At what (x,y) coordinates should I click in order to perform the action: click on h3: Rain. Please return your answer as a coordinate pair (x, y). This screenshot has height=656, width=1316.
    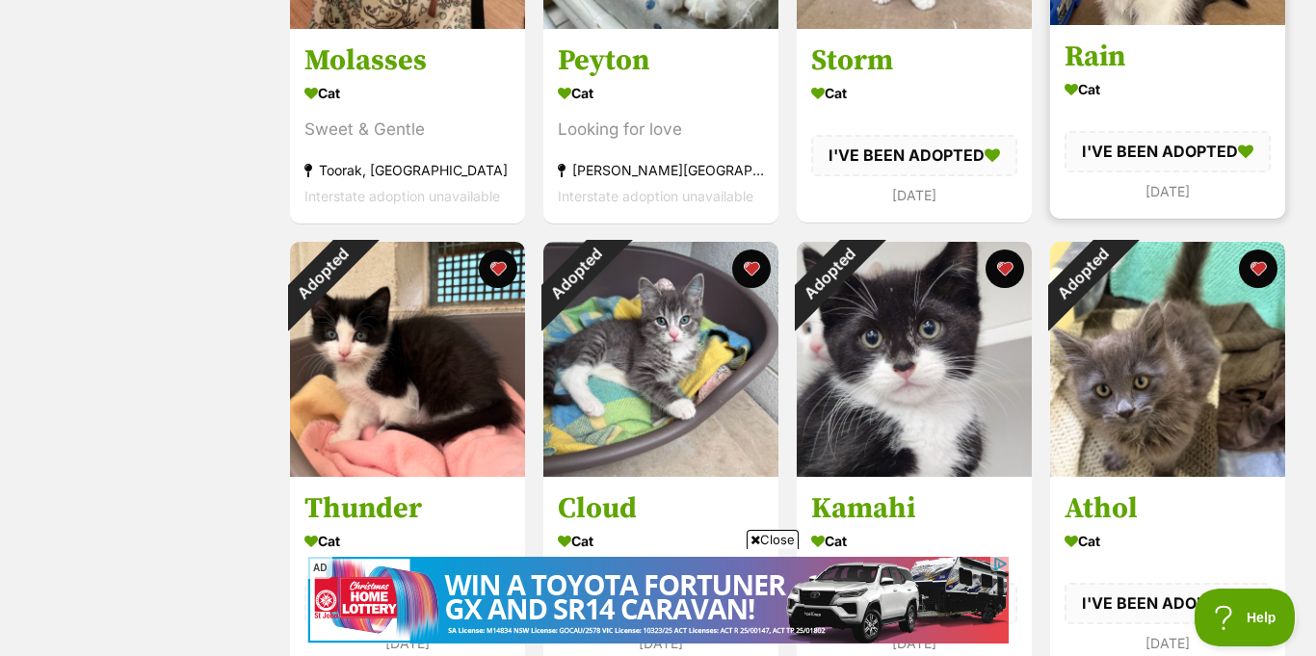
    Looking at the image, I should click on (1168, 57).